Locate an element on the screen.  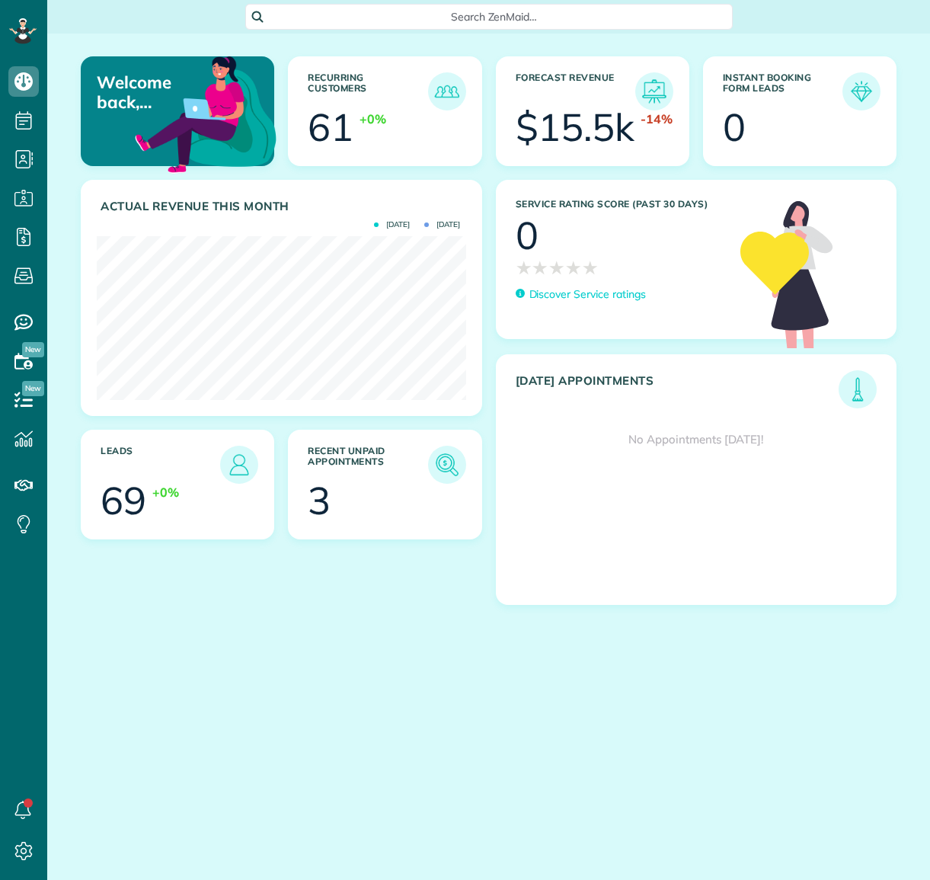
p: Discover Service ratings is located at coordinates (588, 294).